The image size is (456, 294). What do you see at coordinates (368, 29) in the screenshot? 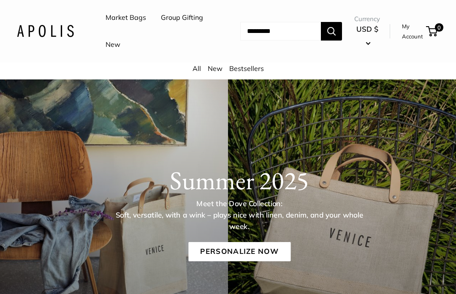
I see `span: USD $` at bounding box center [368, 29].